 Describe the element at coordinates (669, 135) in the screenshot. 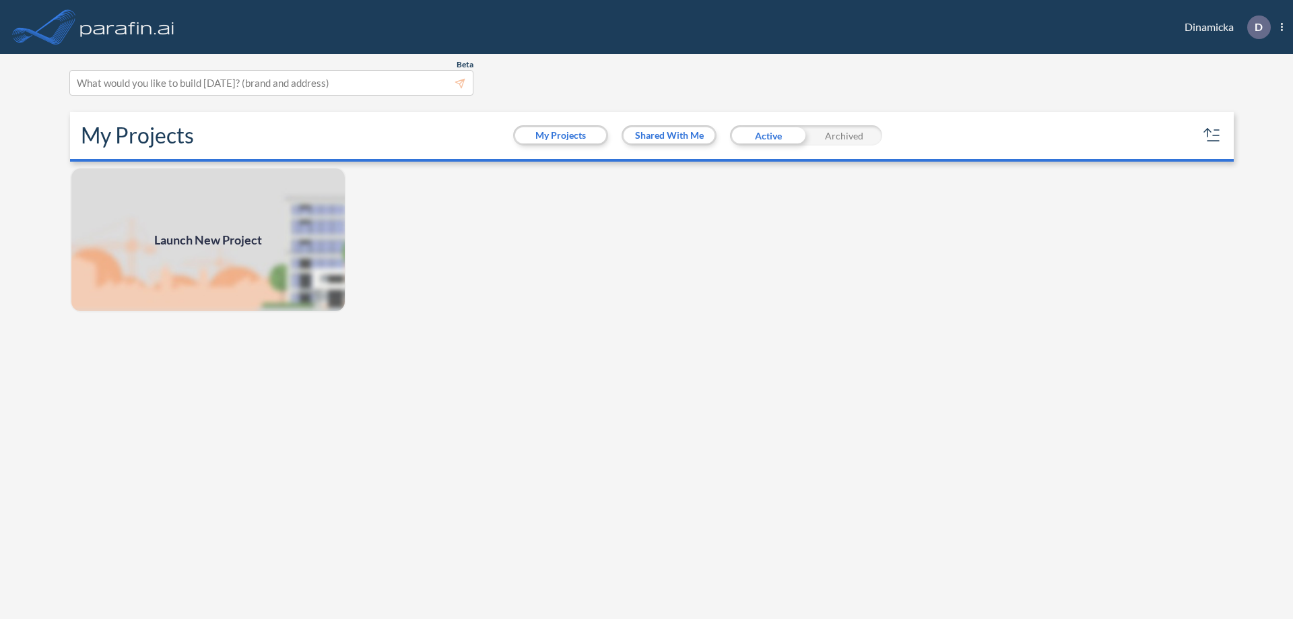

I see `button: Shared With Me` at that location.